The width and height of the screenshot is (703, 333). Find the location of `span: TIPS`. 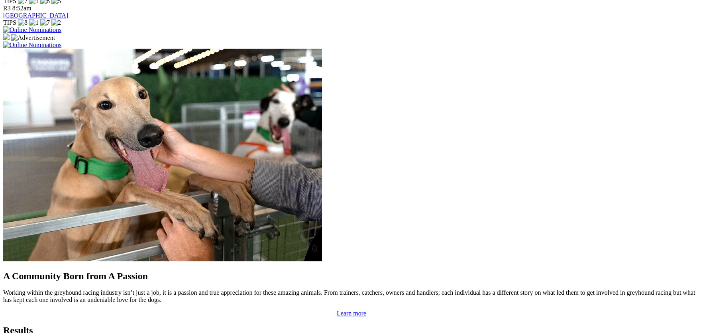

span: TIPS is located at coordinates (10, 22).